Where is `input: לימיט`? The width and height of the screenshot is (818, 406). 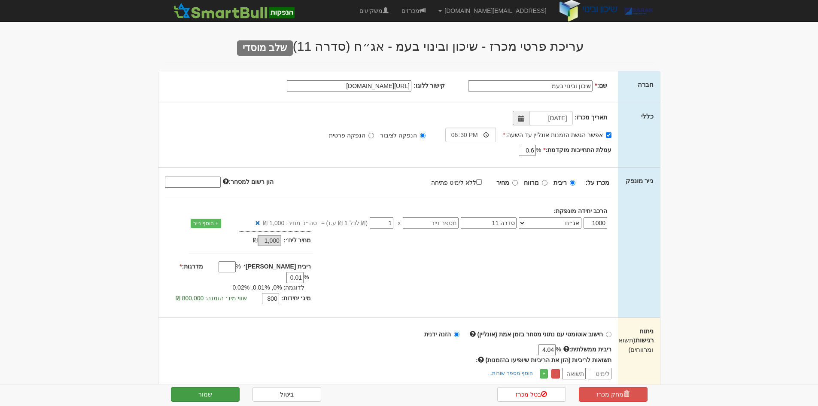
input: לימיט is located at coordinates (600, 373).